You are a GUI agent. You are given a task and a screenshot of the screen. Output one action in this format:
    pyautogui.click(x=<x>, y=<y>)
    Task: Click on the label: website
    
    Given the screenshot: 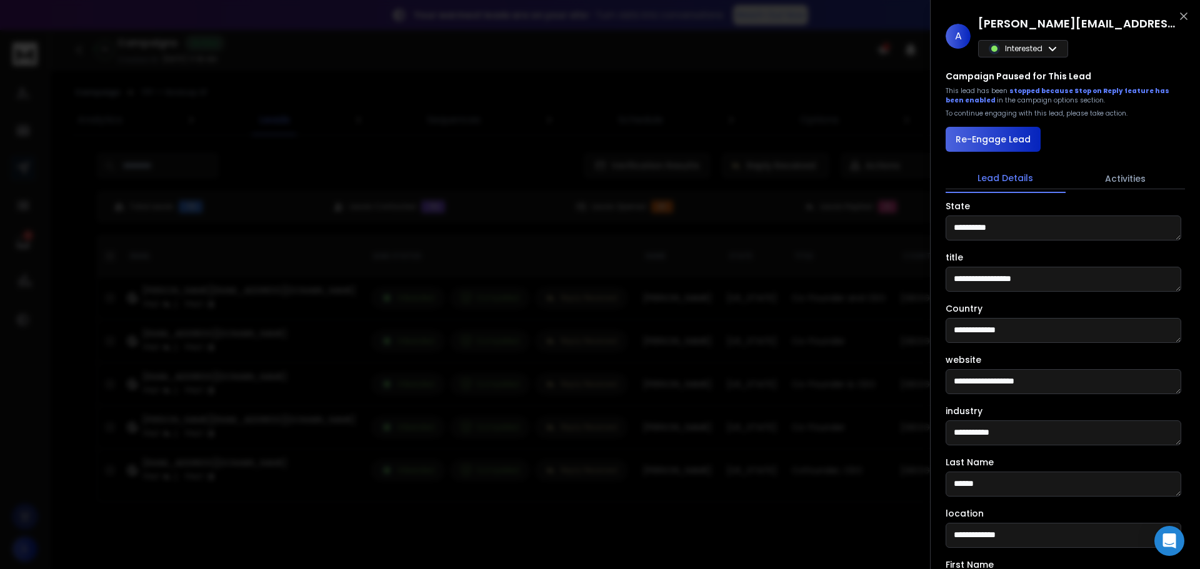 What is the action you would take?
    pyautogui.click(x=963, y=360)
    